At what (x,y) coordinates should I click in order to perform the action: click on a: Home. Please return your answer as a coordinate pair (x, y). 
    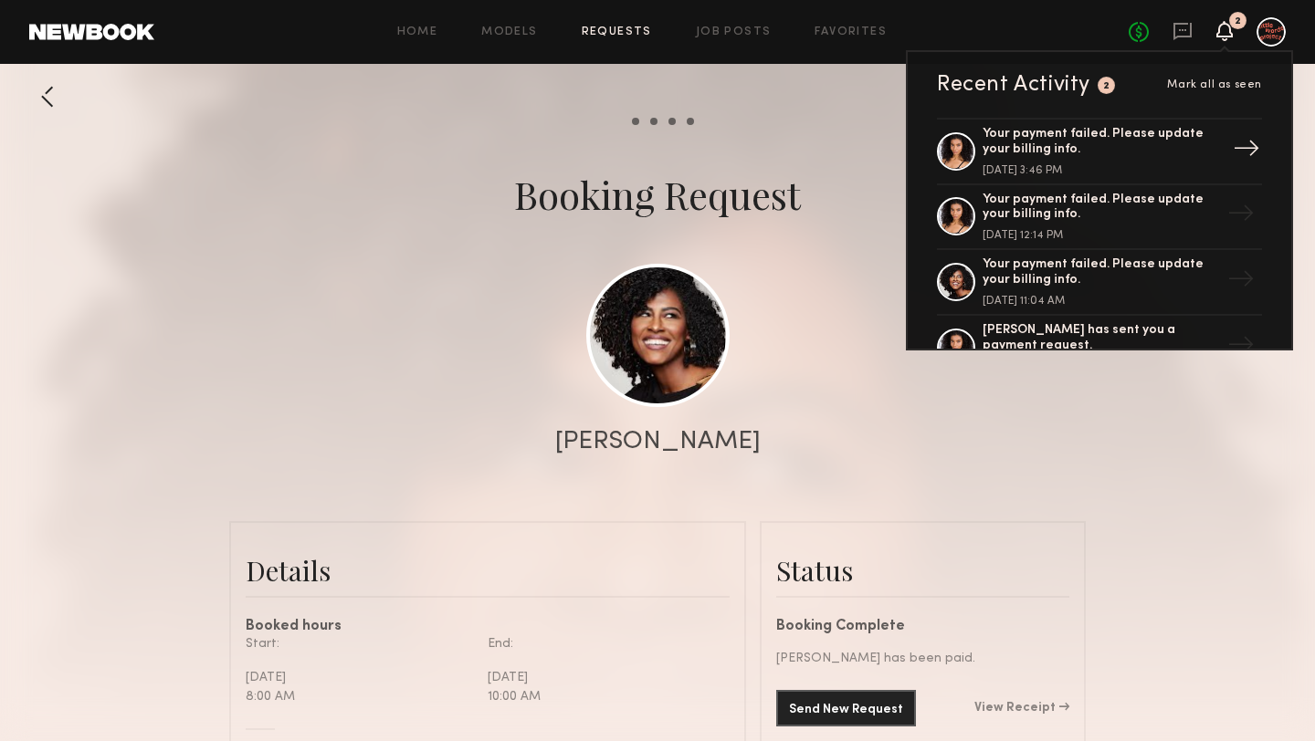
    Looking at the image, I should click on (417, 32).